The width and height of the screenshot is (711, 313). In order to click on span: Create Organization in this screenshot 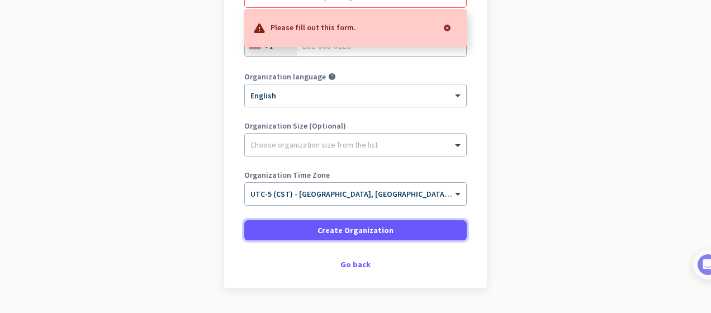, I will do `click(355, 230)`.